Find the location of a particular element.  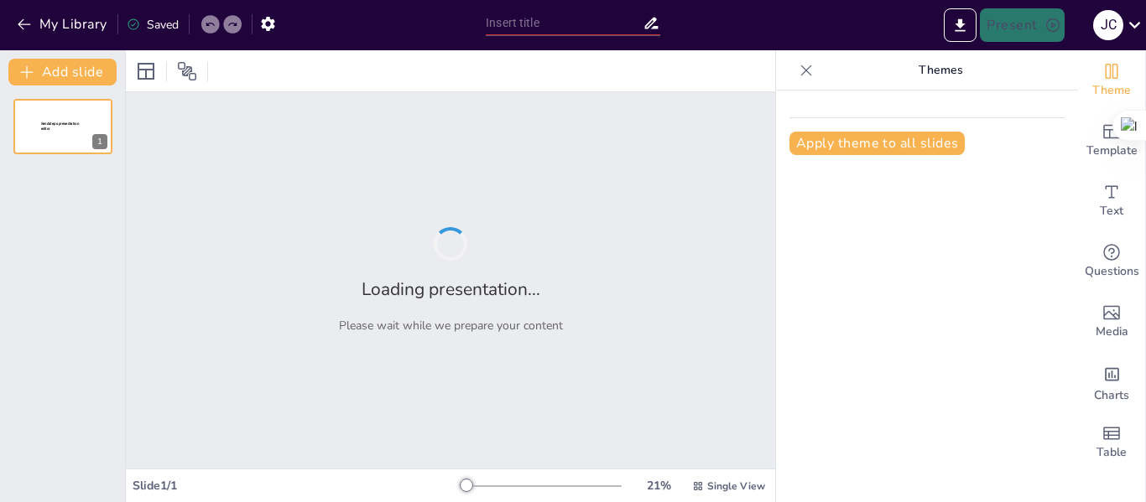

div: Get real-time input from your audience is located at coordinates (1111, 262).